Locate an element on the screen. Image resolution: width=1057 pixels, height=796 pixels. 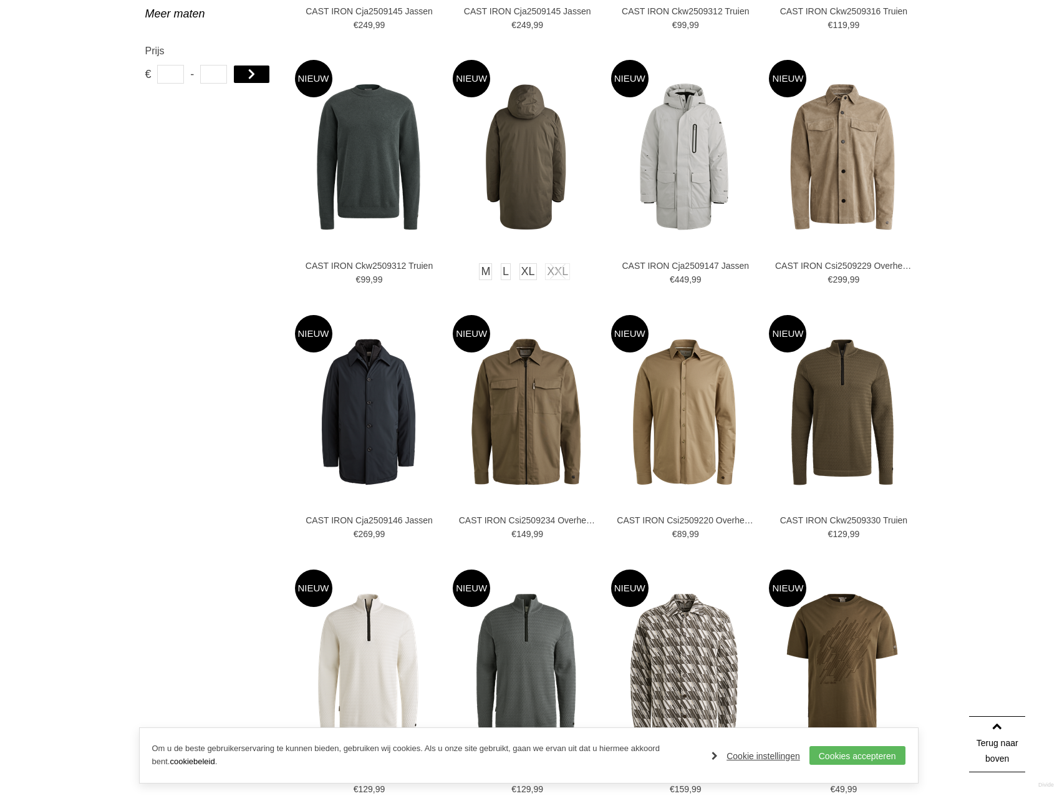
a: Cookie instellingen is located at coordinates (756, 756).